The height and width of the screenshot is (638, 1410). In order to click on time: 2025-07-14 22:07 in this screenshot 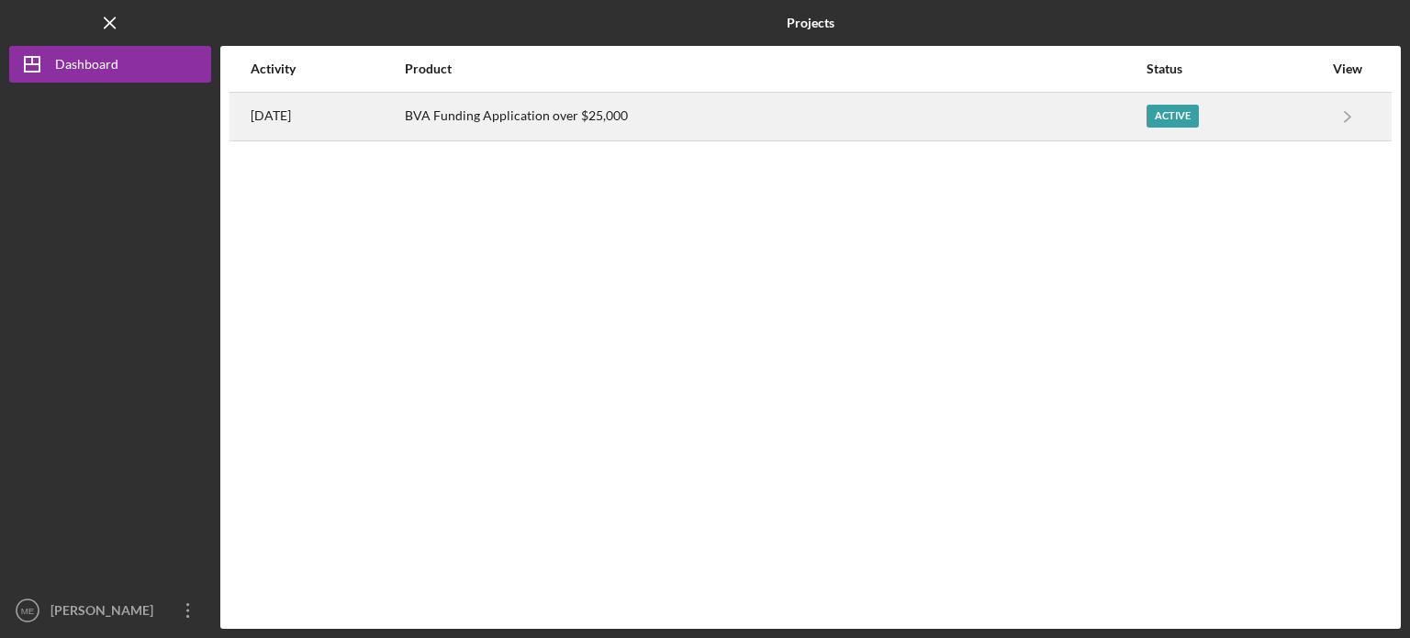, I will do `click(271, 116)`.